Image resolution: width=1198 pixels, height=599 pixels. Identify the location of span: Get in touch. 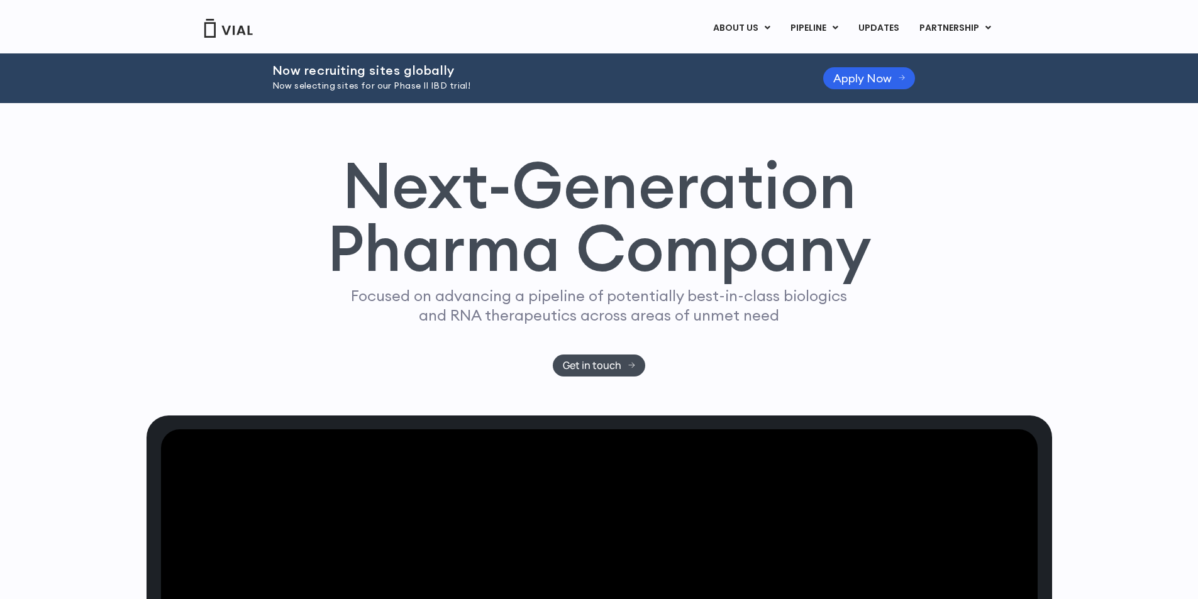
(592, 365).